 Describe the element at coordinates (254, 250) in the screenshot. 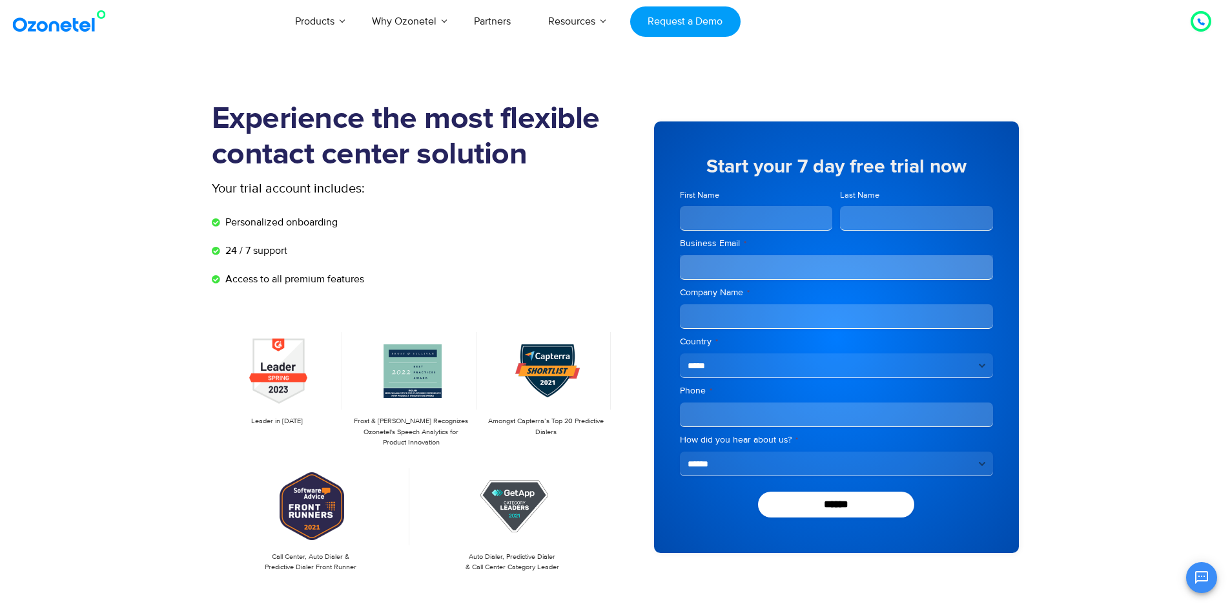

I see `span: 24 / 7 support` at that location.